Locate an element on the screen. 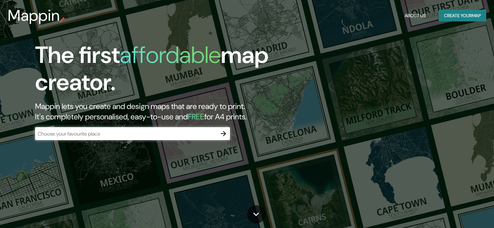  h1: affordable is located at coordinates (170, 55).